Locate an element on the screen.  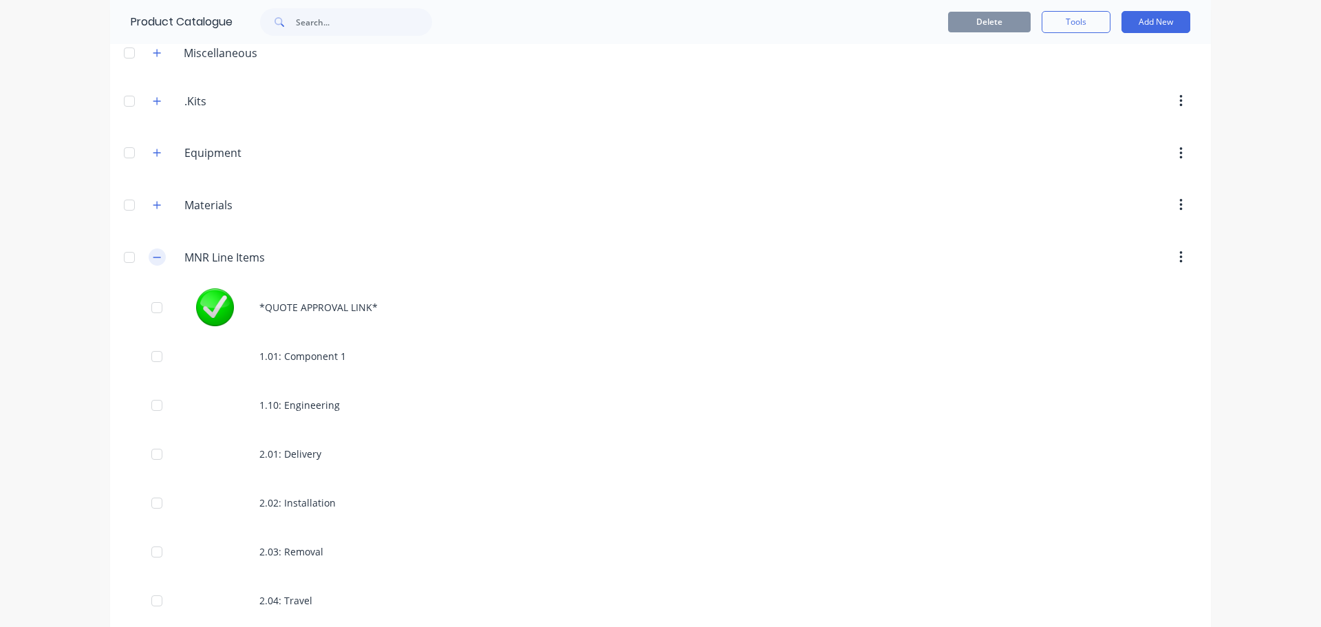
input: Search... is located at coordinates (364, 22).